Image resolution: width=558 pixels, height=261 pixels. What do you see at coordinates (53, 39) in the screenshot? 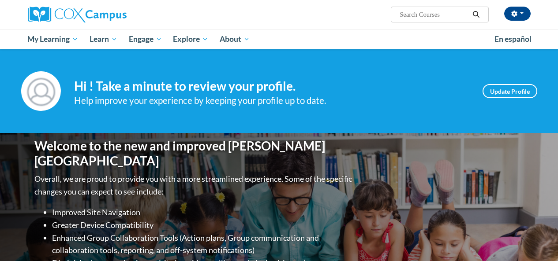
I see `a: My Learning` at bounding box center [53, 39].